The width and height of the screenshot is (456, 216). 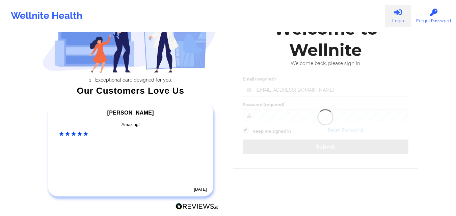 What do you see at coordinates (134, 80) in the screenshot?
I see `li: Exceptional care designed for you.` at bounding box center [134, 80].